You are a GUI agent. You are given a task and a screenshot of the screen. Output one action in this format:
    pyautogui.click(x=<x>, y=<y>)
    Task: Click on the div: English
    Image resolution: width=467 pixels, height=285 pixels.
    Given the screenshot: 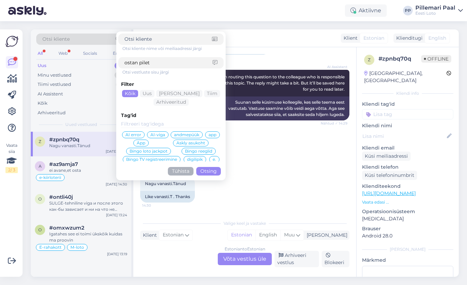 What is the action you would take?
    pyautogui.click(x=268, y=235)
    